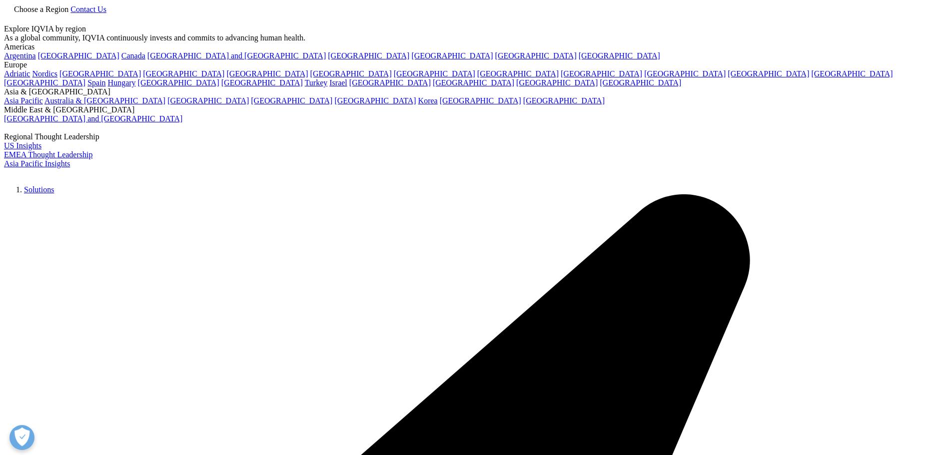  Describe the element at coordinates (96, 82) in the screenshot. I see `a: Spain` at that location.